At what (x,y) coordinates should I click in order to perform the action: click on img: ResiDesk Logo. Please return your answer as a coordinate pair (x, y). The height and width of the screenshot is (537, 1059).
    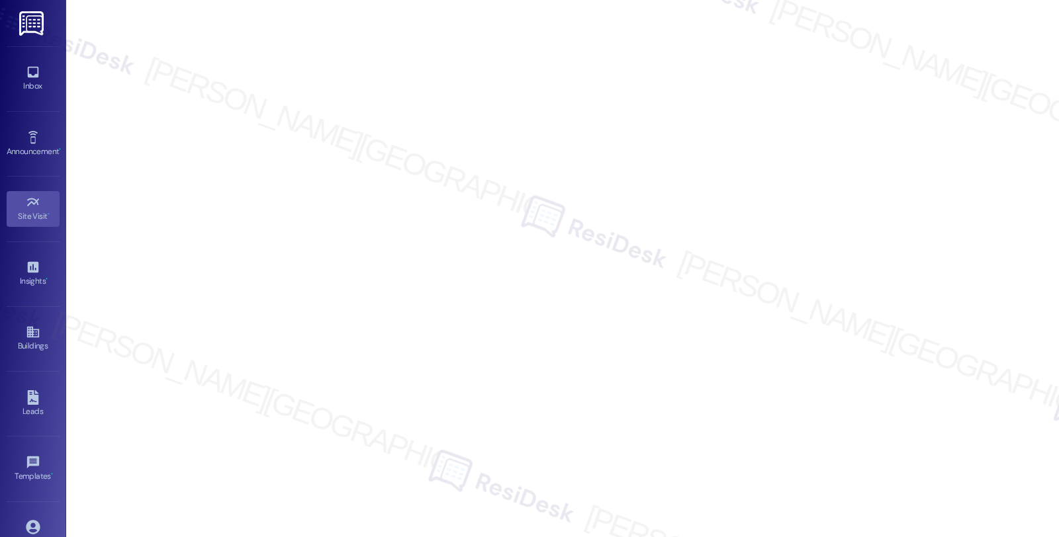
    Looking at the image, I should click on (32, 23).